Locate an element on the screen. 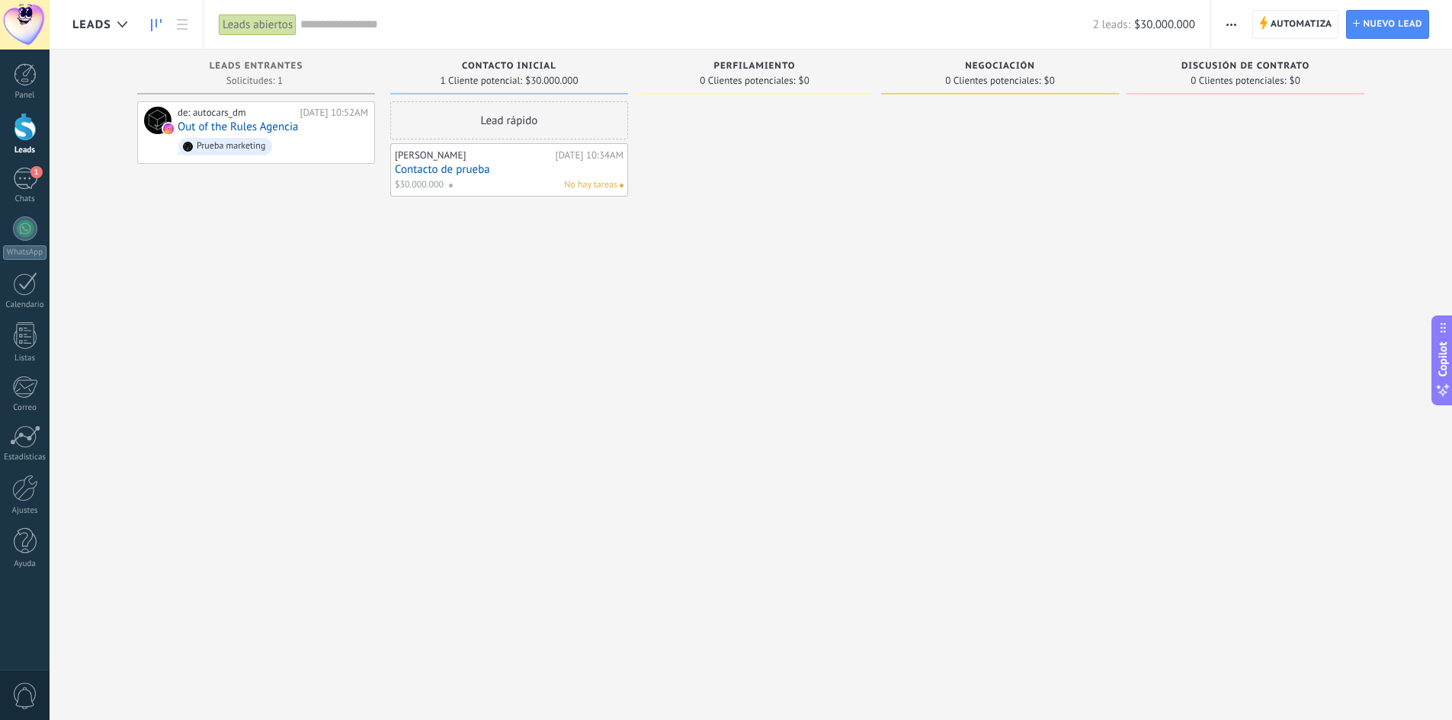  div: Contacto inicial is located at coordinates (509, 67).